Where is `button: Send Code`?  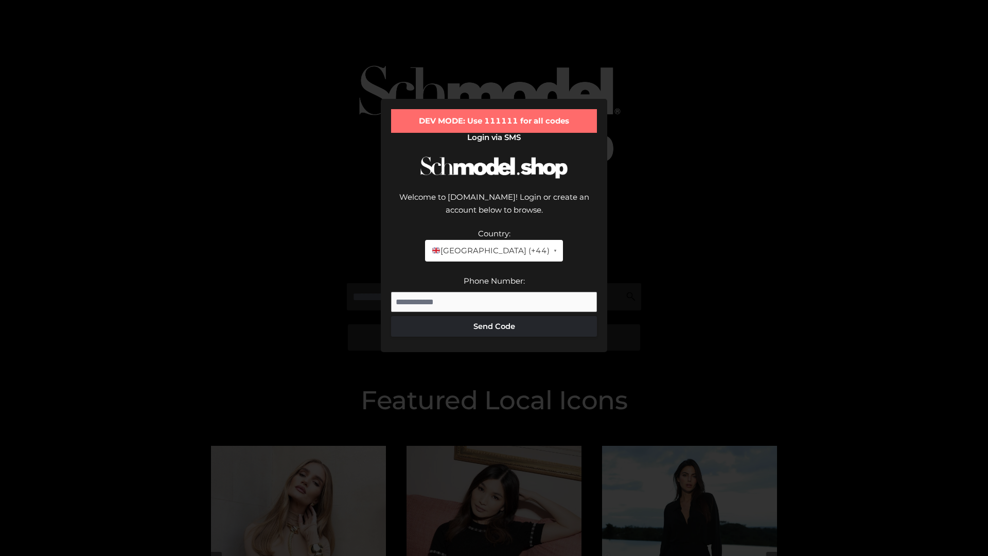
button: Send Code is located at coordinates (494, 326).